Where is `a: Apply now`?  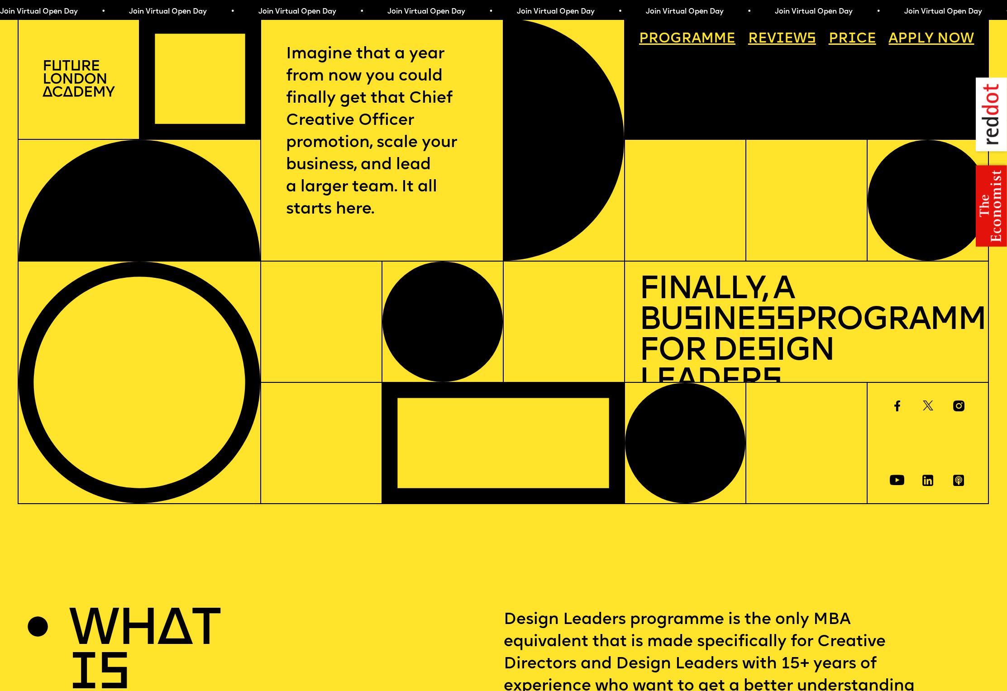
a: Apply now is located at coordinates (932, 39).